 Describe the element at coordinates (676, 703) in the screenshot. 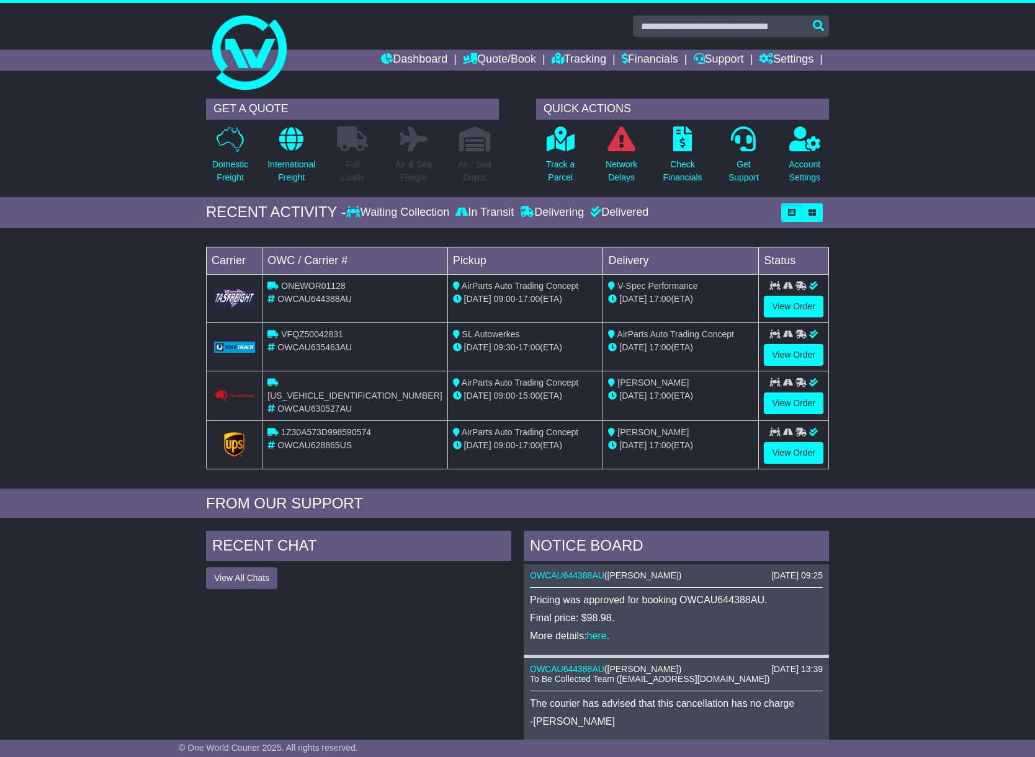

I see `p: The courier has advised that this cancellation has no charge` at that location.